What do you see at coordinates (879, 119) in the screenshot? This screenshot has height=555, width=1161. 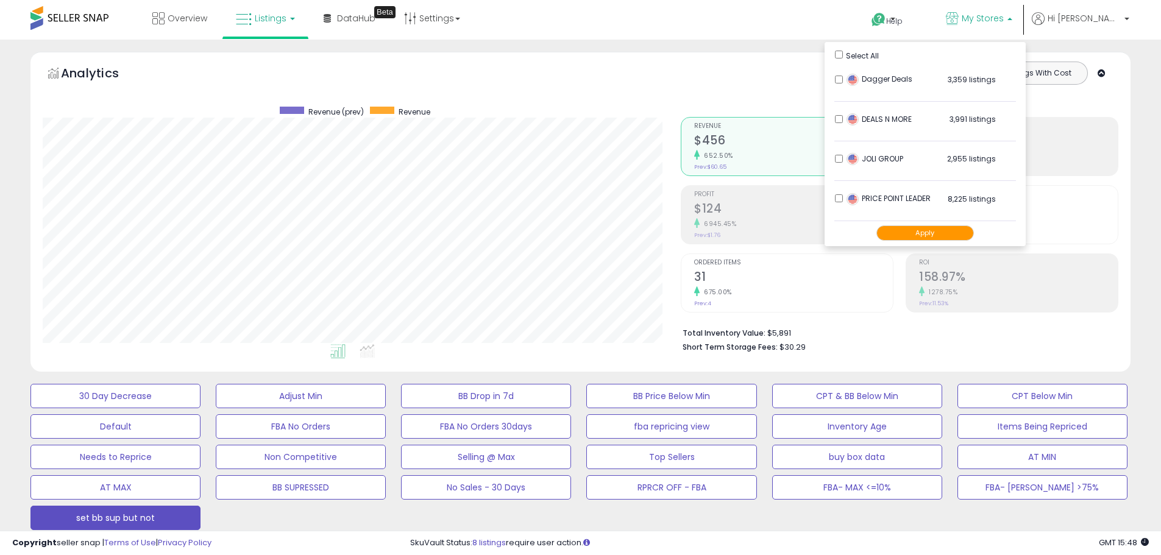 I see `span: DEALS N MORE` at bounding box center [879, 119].